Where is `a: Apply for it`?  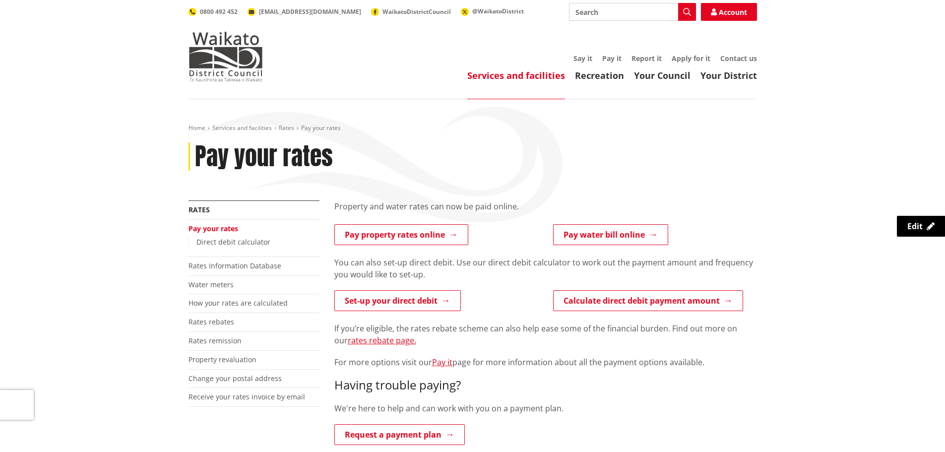 a: Apply for it is located at coordinates (691, 58).